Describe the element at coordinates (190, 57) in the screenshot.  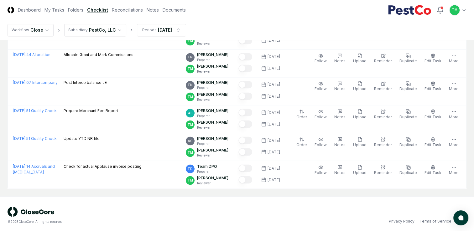
I see `span: TN` at that location.